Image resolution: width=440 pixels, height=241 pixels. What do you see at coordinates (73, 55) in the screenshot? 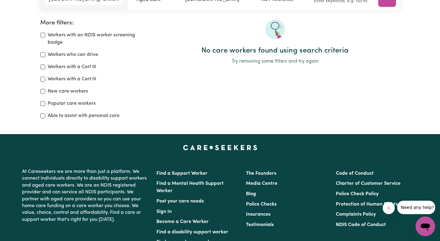
I see `label: Workers who can drive` at bounding box center [73, 55].